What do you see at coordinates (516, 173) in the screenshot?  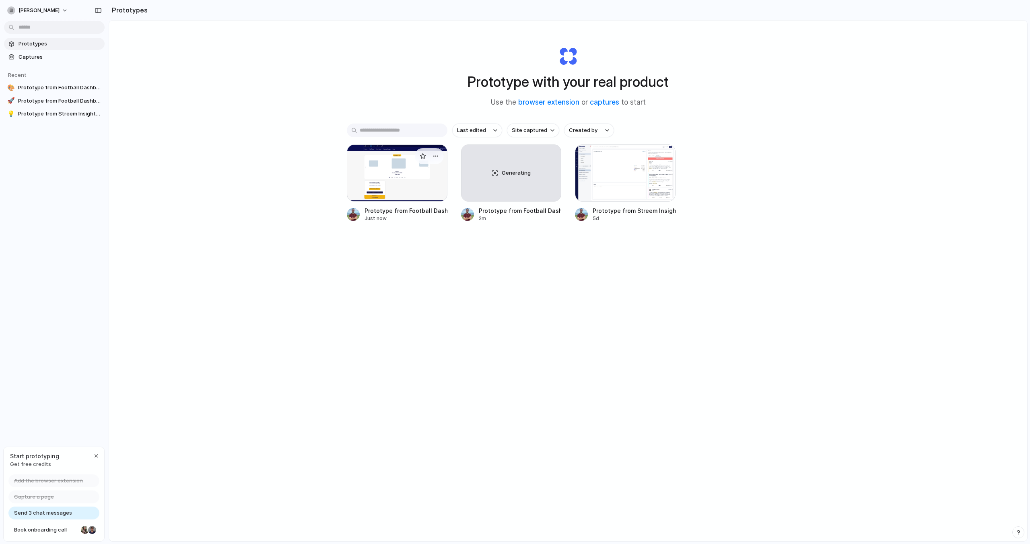 I see `span: Generating` at bounding box center [516, 173].